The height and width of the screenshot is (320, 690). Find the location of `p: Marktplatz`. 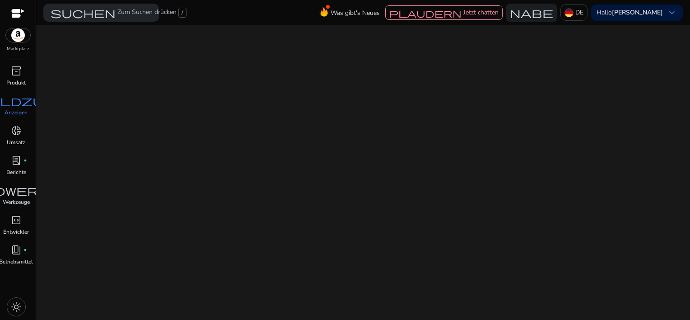

p: Marktplatz is located at coordinates (18, 49).